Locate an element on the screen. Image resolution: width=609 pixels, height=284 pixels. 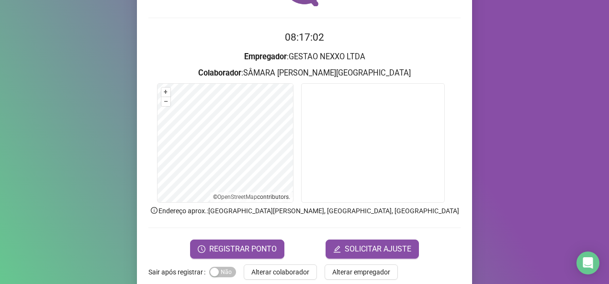
span: Alterar colaborador is located at coordinates (280, 272).